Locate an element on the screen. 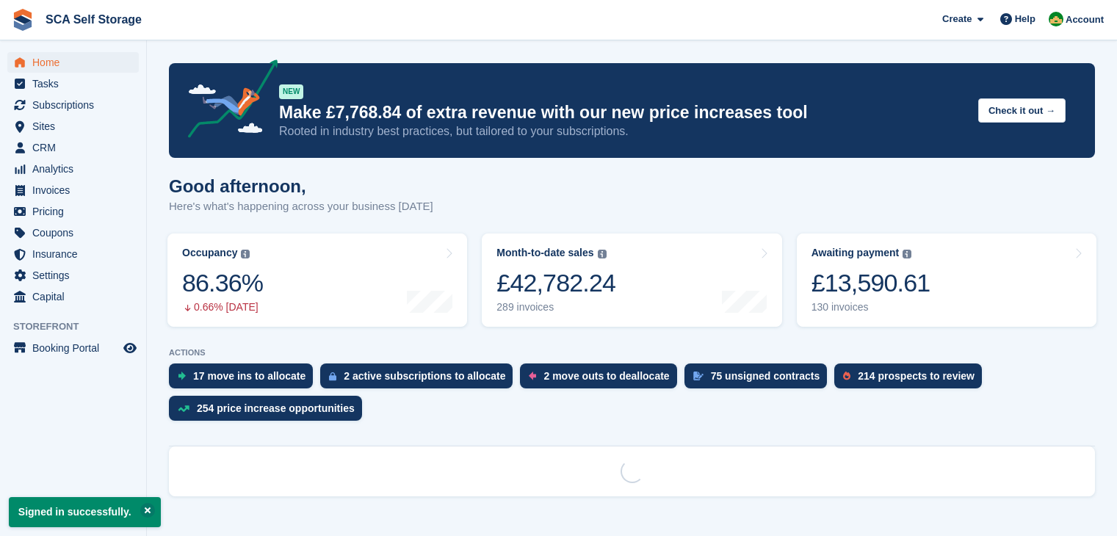  div: Awaiting payment is located at coordinates (856, 253).